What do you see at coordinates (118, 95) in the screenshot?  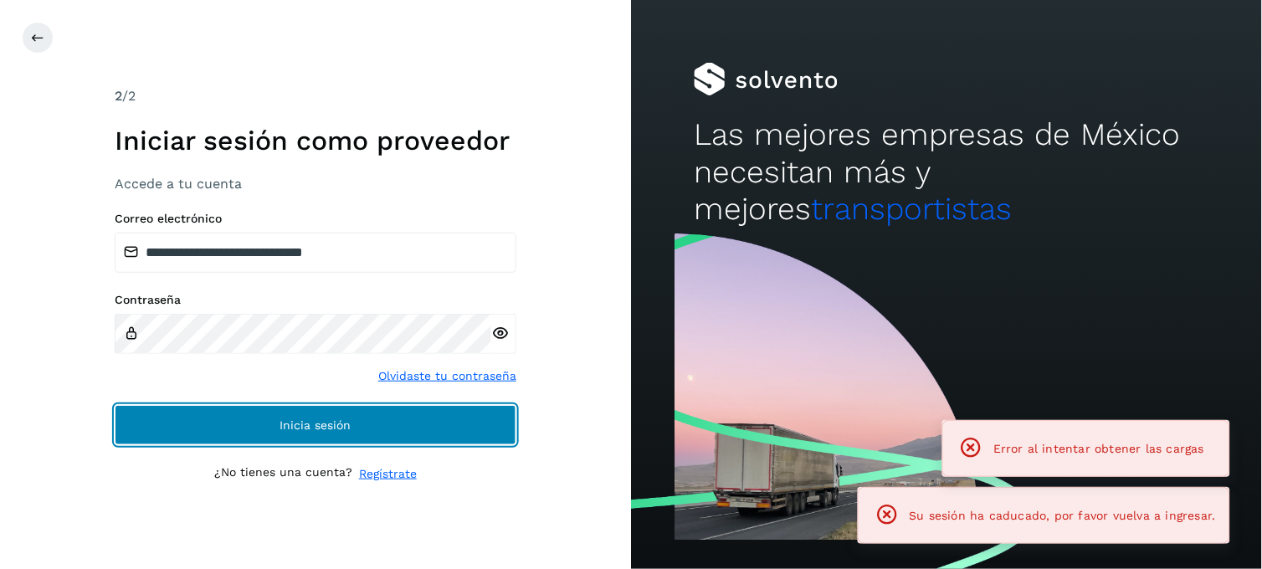 I see `span: 2` at bounding box center [118, 95].